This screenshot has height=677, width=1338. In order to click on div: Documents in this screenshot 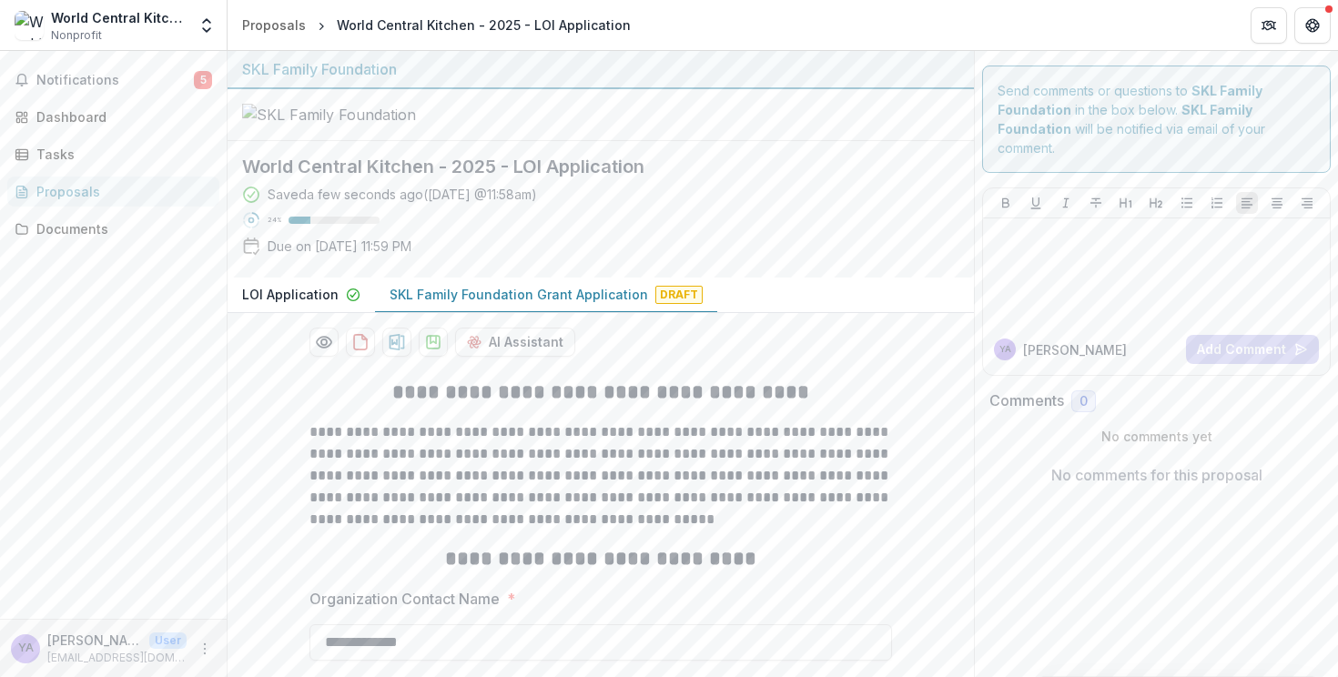, I will do `click(120, 228)`.